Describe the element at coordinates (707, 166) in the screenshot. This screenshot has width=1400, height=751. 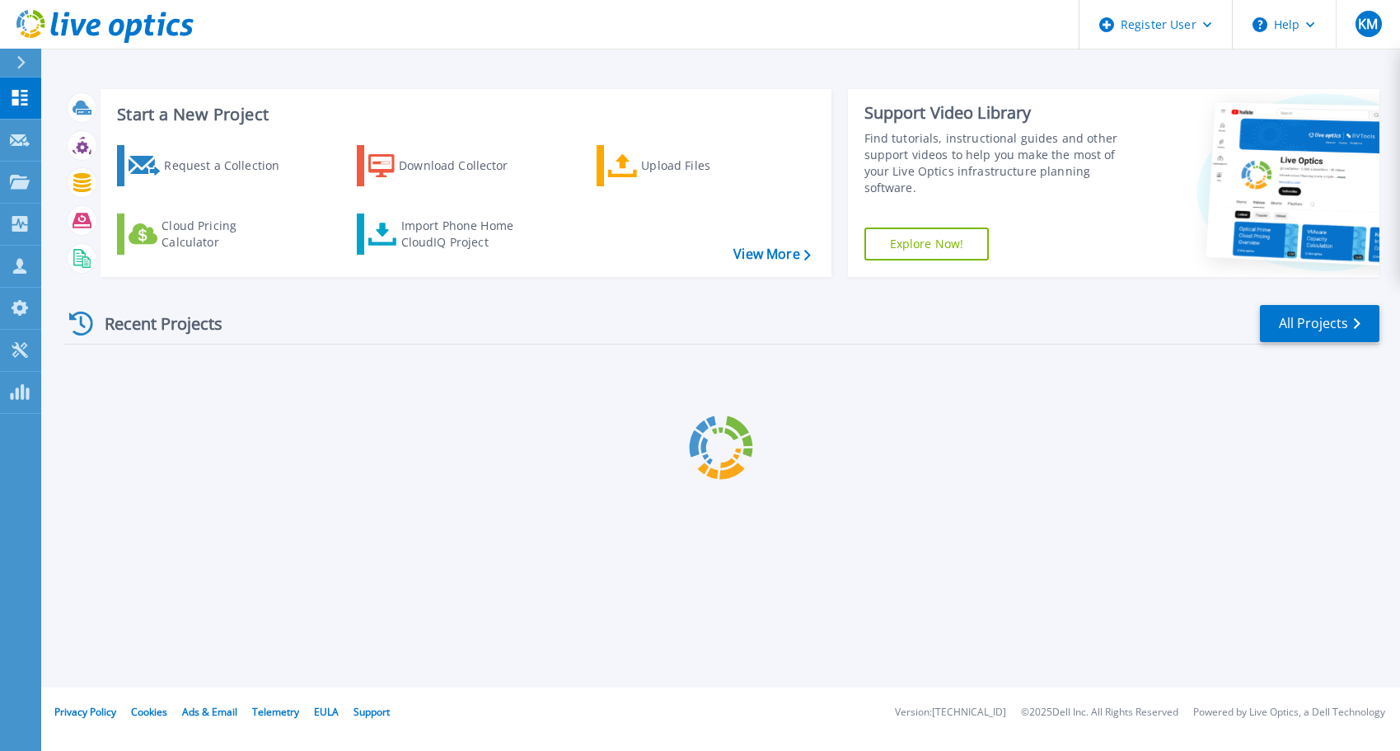
I see `div: Upload Files` at that location.